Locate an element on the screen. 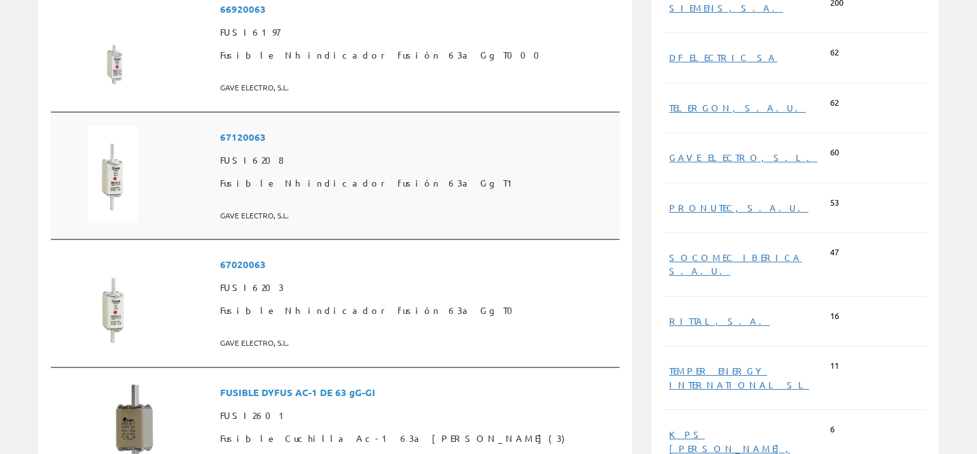 The width and height of the screenshot is (977, 454). span: 11 is located at coordinates (835, 365).